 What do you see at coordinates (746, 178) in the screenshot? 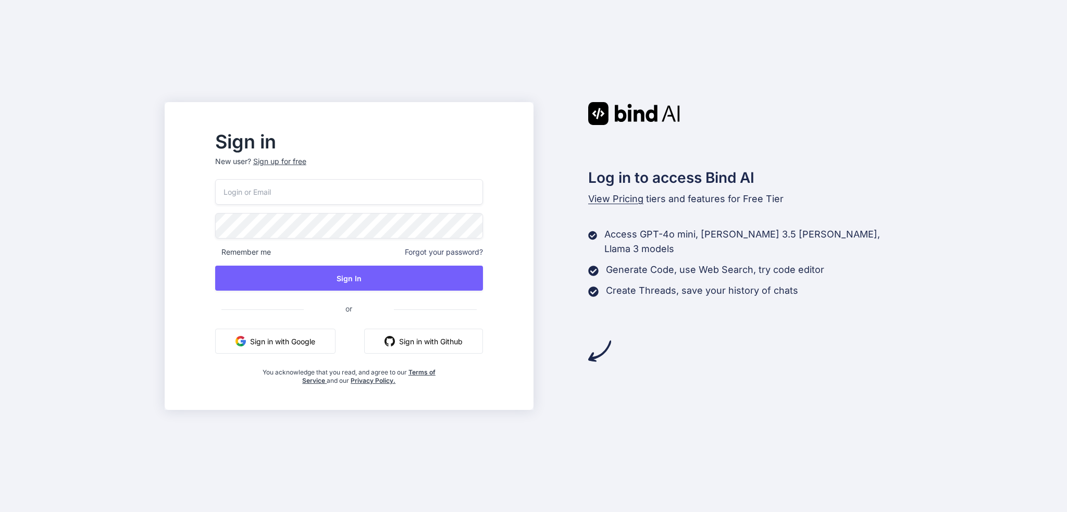
I see `h2: Log in to access Bind AI` at bounding box center [746, 178].